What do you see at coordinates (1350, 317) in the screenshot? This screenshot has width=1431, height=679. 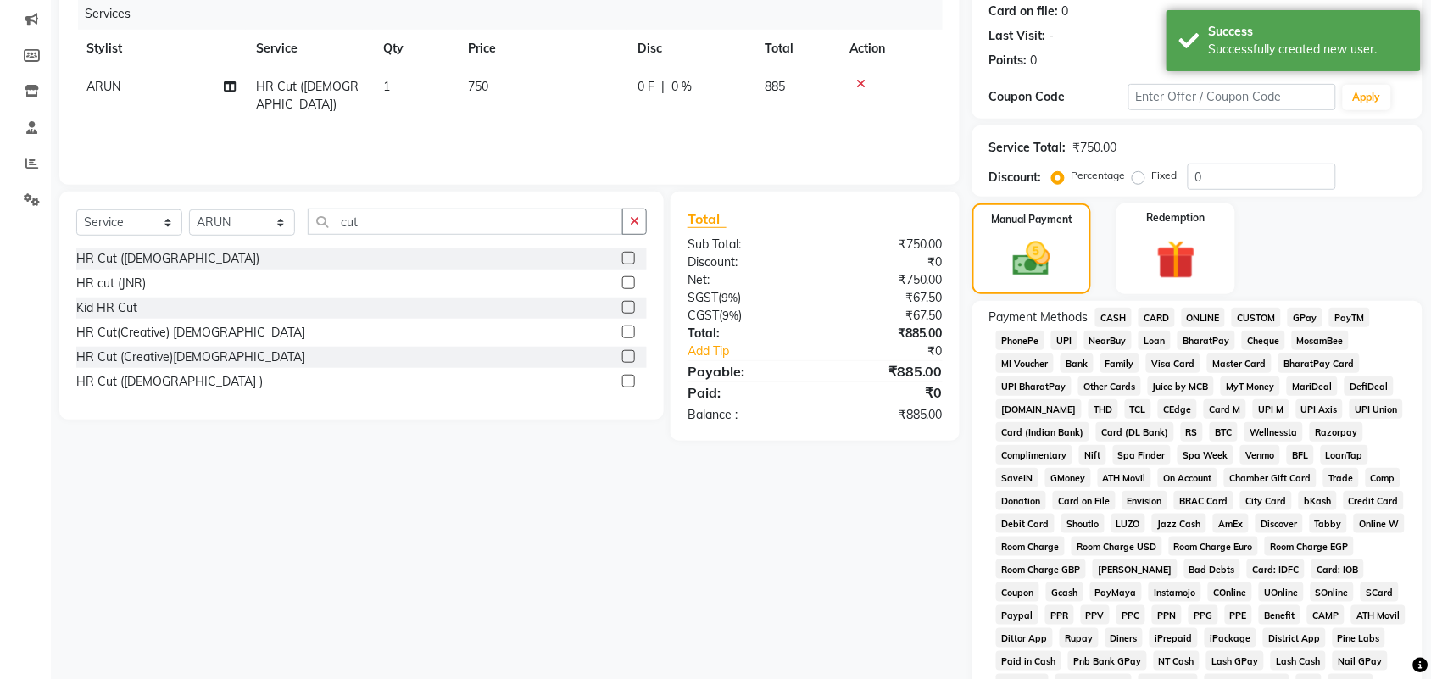 I see `span: PayTM` at bounding box center [1350, 317].